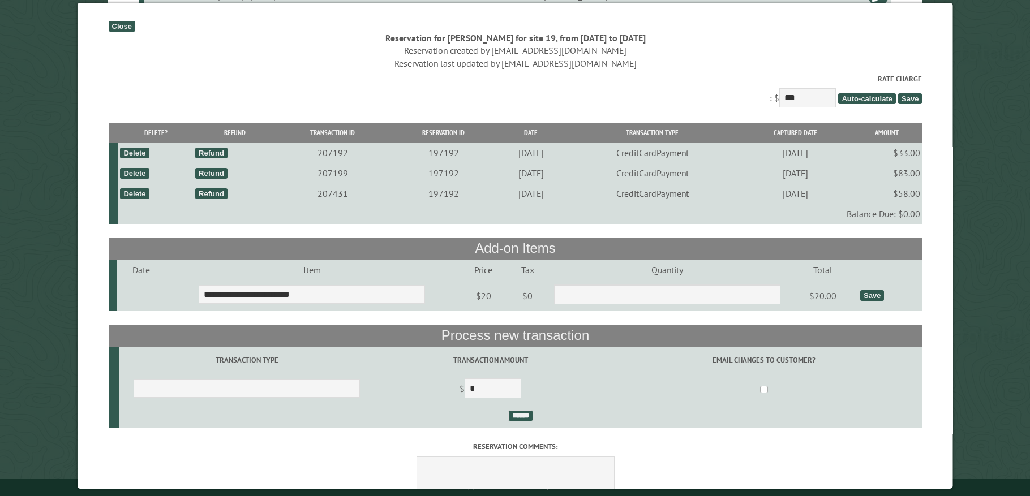 The width and height of the screenshot is (1030, 496). I want to click on span: Auto-calculate, so click(867, 98).